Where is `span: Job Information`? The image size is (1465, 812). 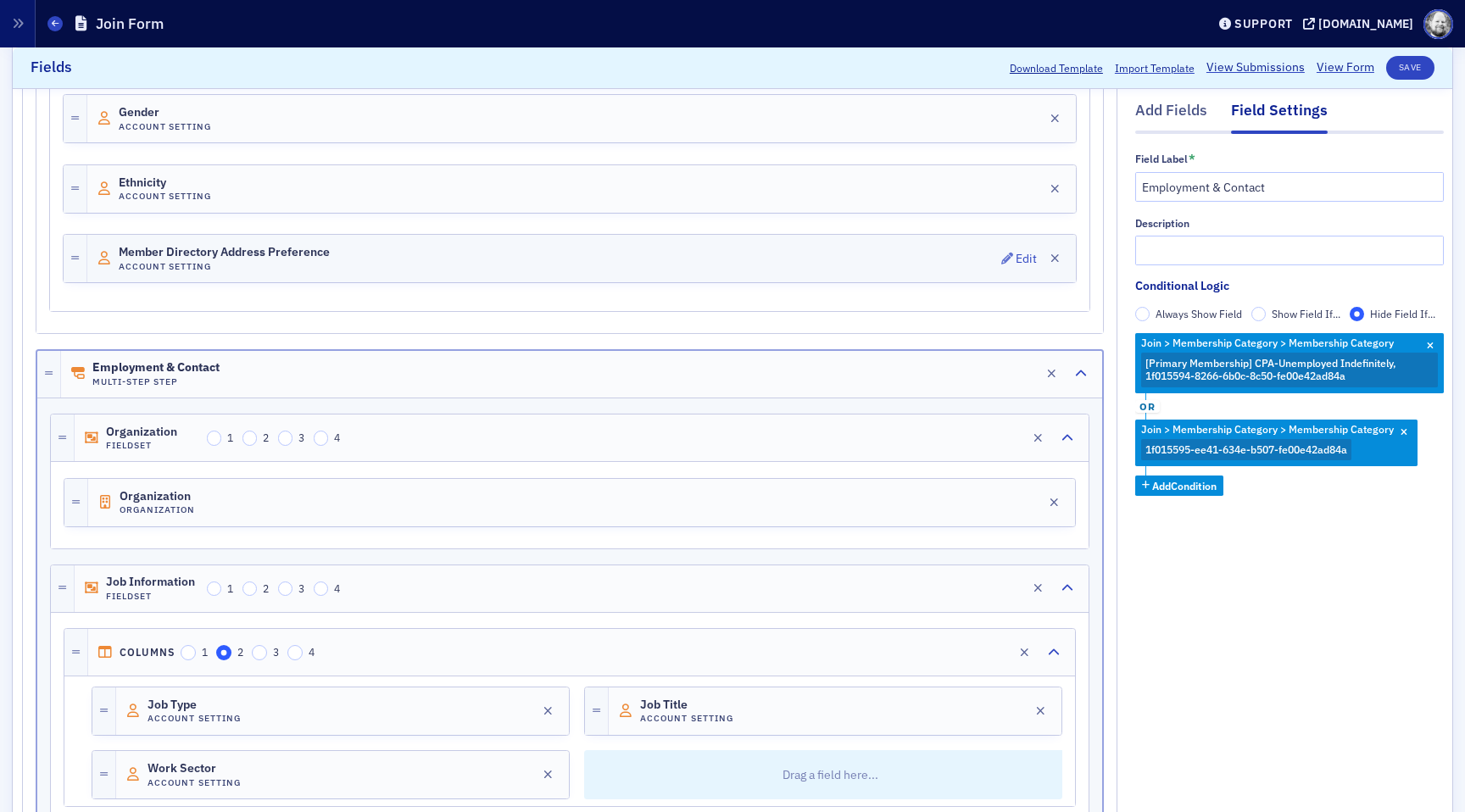
span: Job Information is located at coordinates (154, 582).